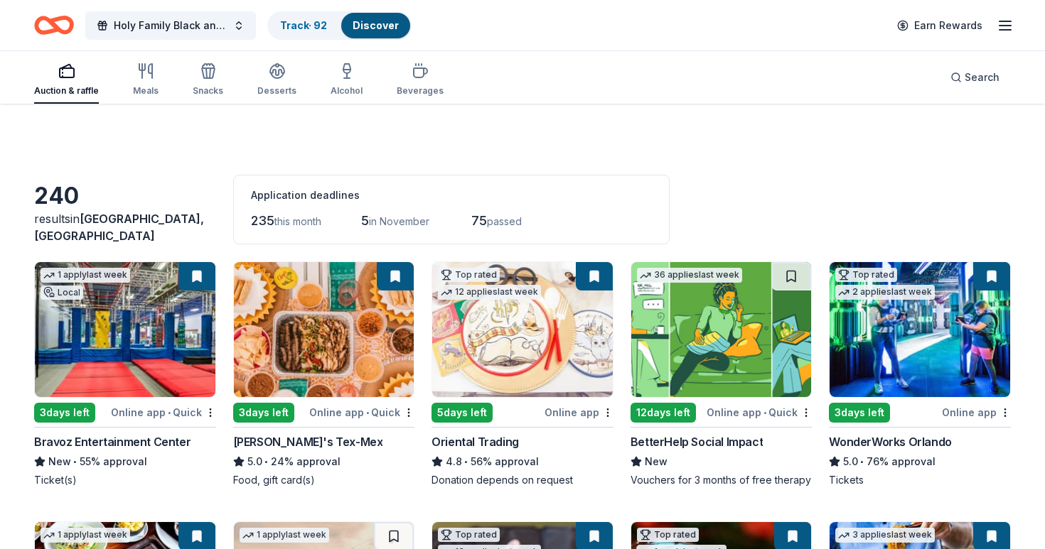 The height and width of the screenshot is (549, 1045). I want to click on button: Alcohol, so click(346, 80).